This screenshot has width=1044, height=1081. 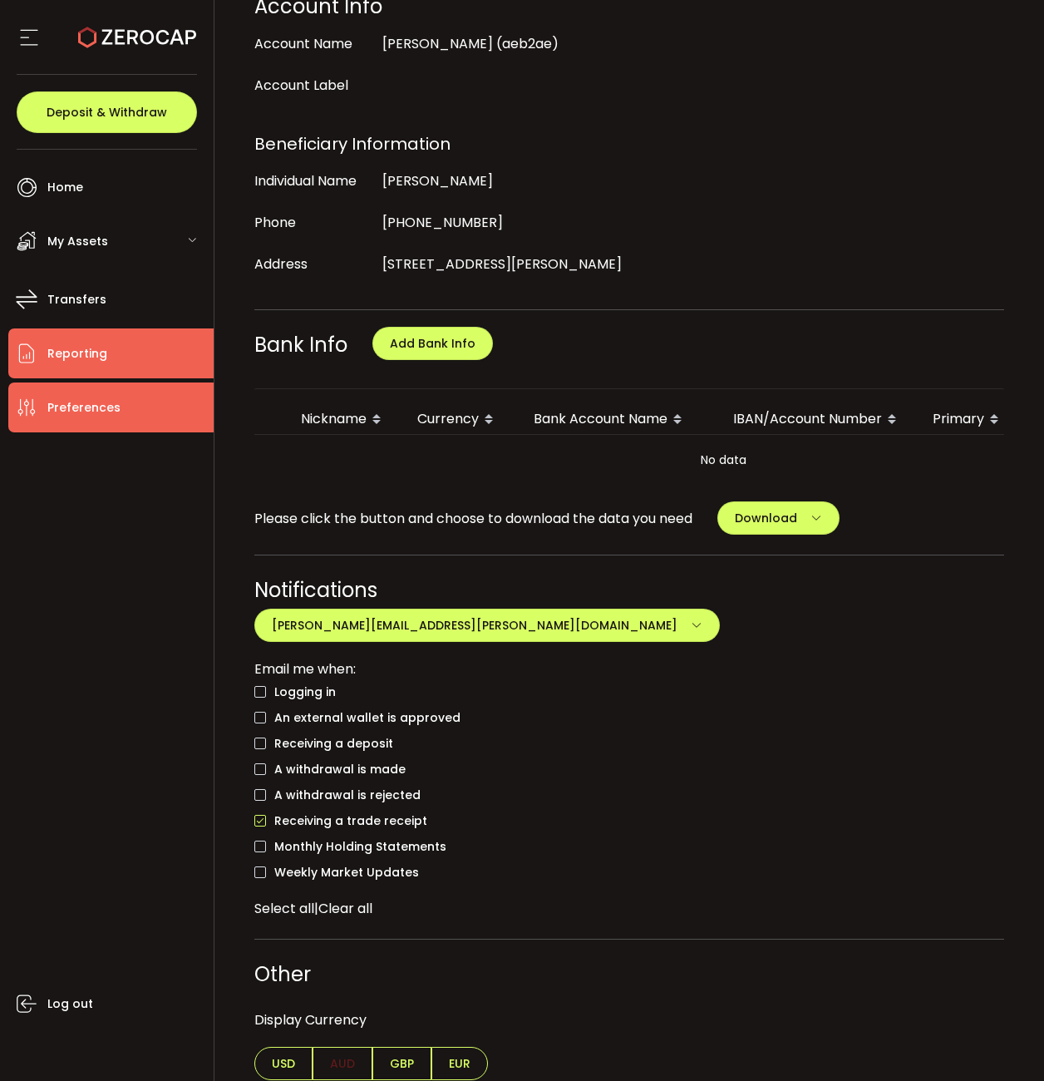 I want to click on span: An external wallet is approved, so click(x=363, y=717).